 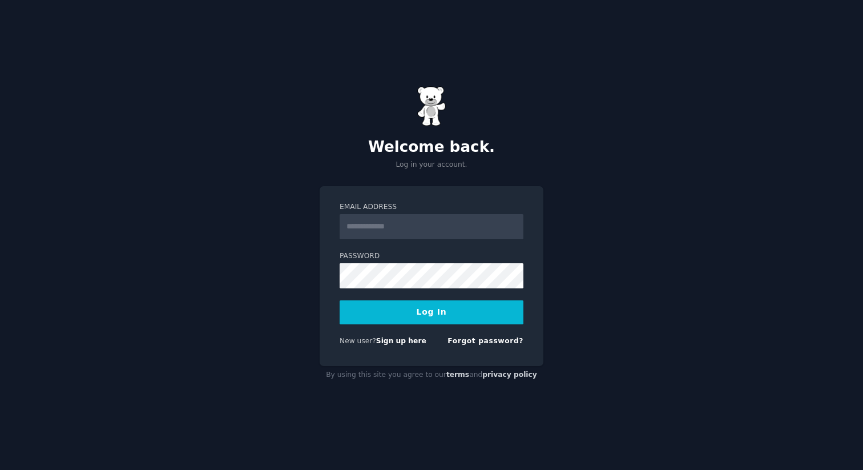 I want to click on h2: Welcome back., so click(x=432, y=147).